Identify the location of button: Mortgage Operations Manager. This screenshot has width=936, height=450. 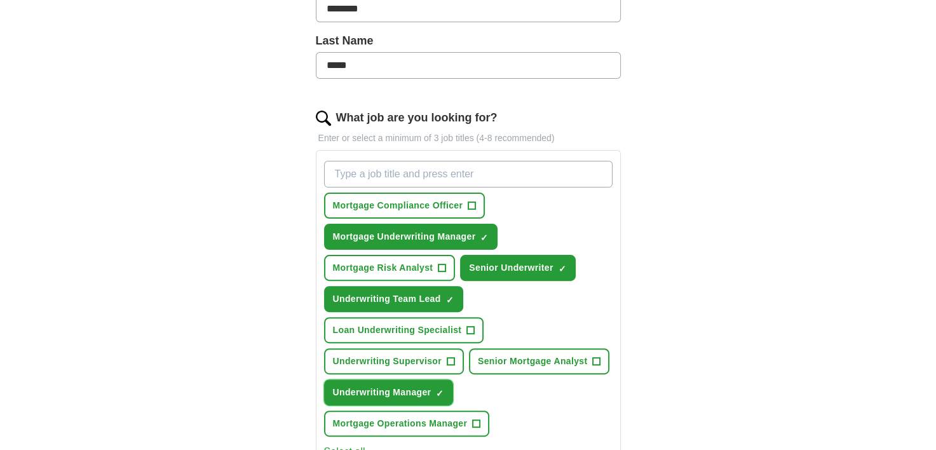
(407, 423).